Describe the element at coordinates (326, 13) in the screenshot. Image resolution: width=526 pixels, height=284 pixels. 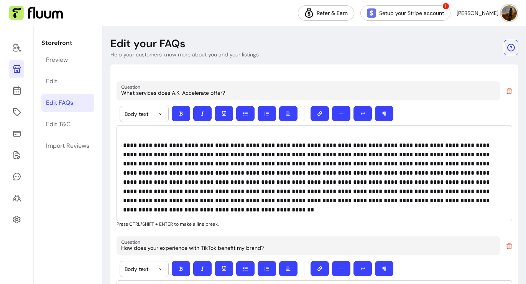
I see `a: Refer & Earn` at that location.